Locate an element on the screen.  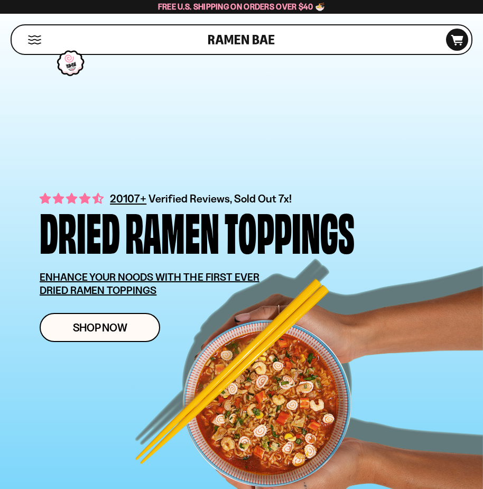
button: Mobile Menu Trigger is located at coordinates (34, 40).